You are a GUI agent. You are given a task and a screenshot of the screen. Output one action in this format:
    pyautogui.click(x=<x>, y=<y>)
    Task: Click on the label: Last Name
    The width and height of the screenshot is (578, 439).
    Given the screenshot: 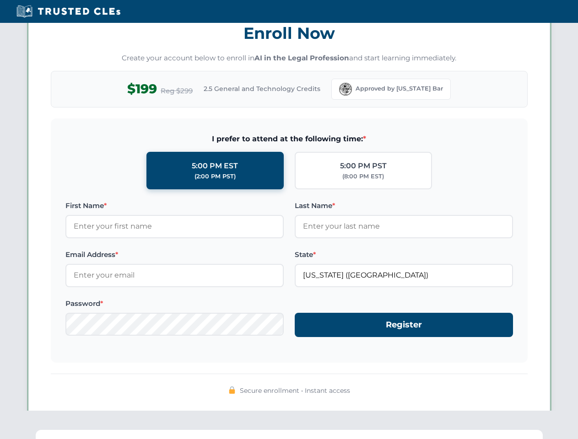 What is the action you would take?
    pyautogui.click(x=404, y=206)
    